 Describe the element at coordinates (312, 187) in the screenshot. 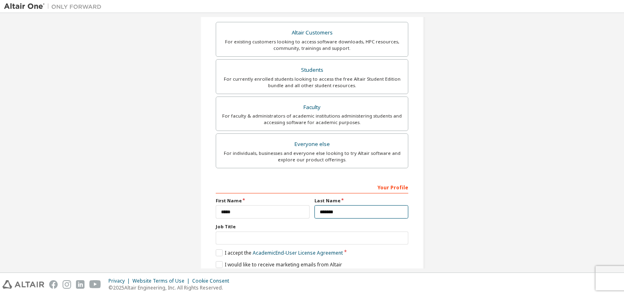

I see `div: Your Profile` at that location.